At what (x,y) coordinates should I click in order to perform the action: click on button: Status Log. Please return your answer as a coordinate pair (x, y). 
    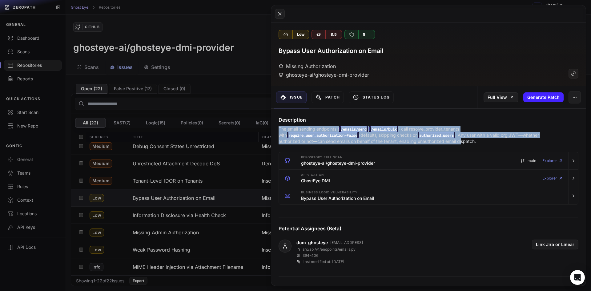
    Looking at the image, I should click on (371, 97).